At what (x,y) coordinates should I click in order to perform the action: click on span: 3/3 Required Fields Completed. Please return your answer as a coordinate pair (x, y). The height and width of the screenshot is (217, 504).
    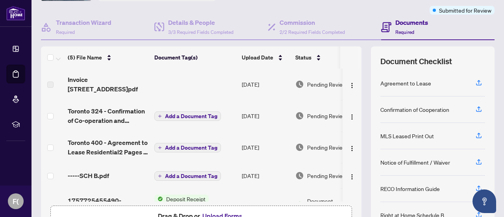
    Looking at the image, I should click on (201, 32).